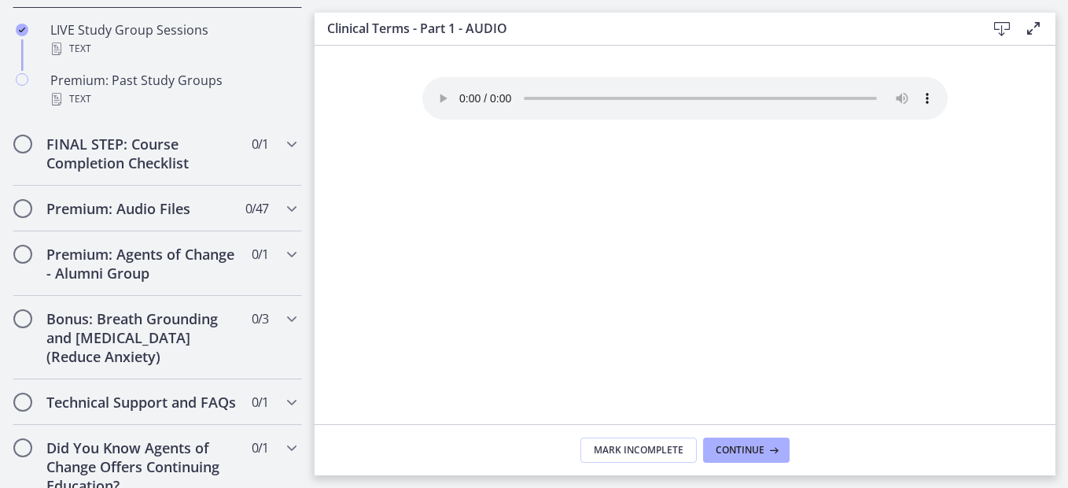 This screenshot has height=488, width=1068. What do you see at coordinates (746, 450) in the screenshot?
I see `button: Continue` at bounding box center [746, 450].